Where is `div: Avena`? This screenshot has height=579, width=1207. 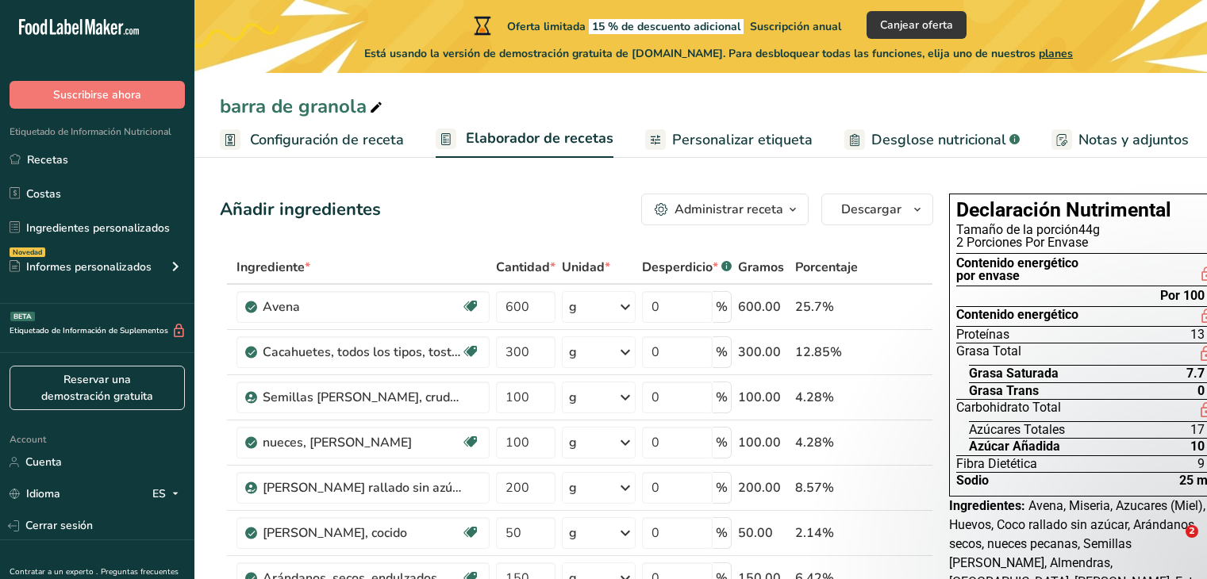 div: Avena is located at coordinates (362, 307).